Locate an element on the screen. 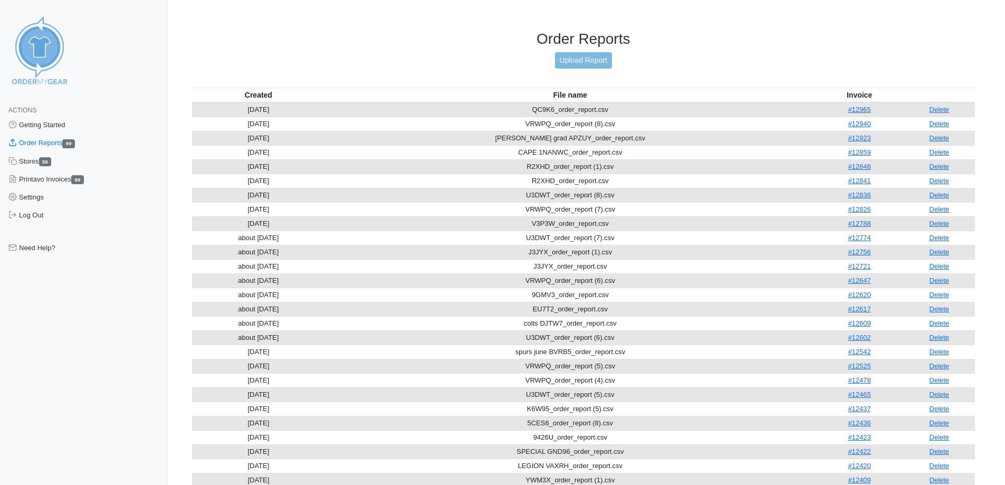  td: VRWPQ_order_report (4).csv is located at coordinates (570, 380).